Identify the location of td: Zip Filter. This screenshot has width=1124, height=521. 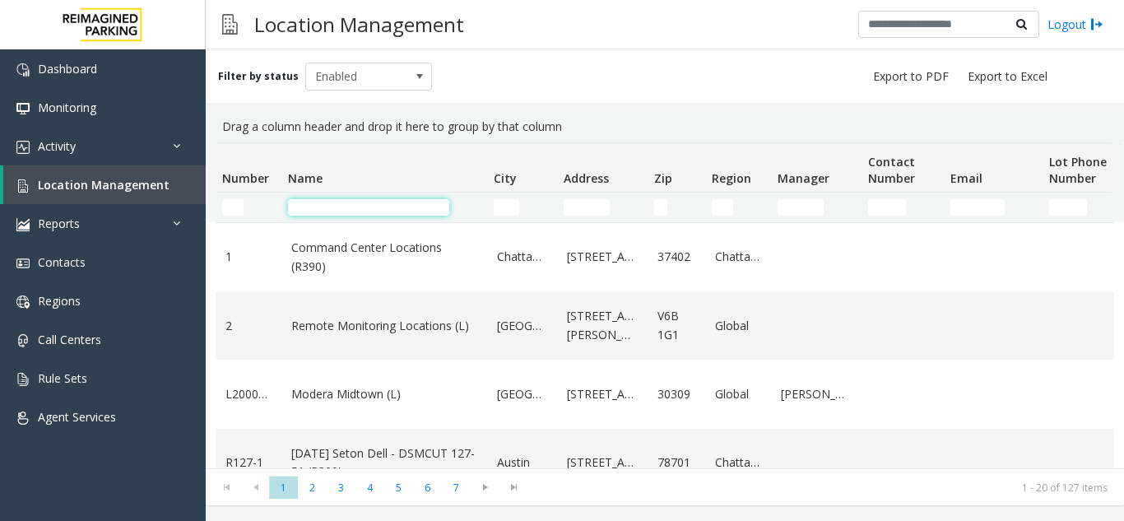
(677, 207).